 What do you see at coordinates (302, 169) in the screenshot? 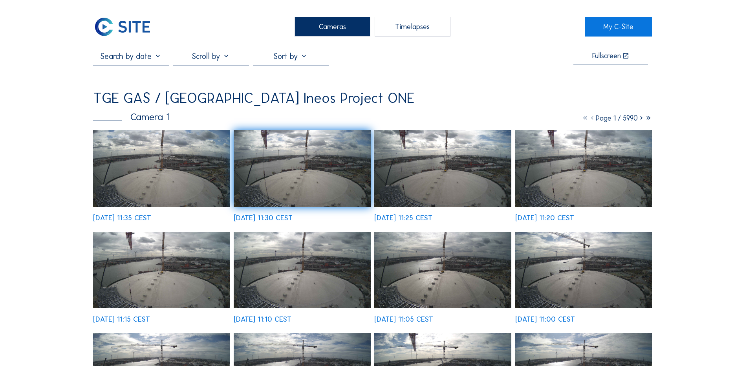
I see `img: image_52870130` at bounding box center [302, 169].